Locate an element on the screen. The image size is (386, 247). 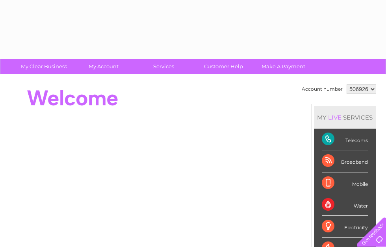
div: Mobile is located at coordinates (345, 183).